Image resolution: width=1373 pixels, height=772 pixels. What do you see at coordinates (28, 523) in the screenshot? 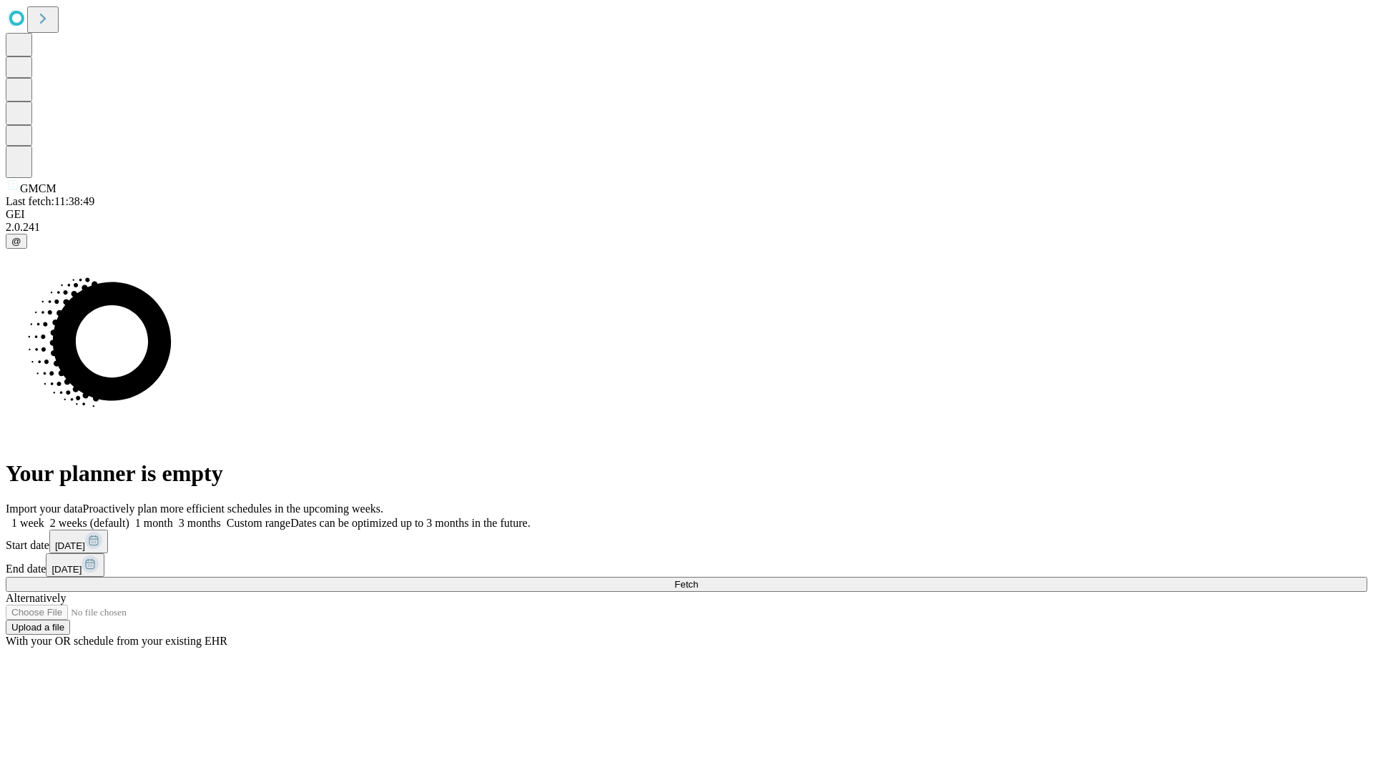
I see `span: 1 week` at bounding box center [28, 523].